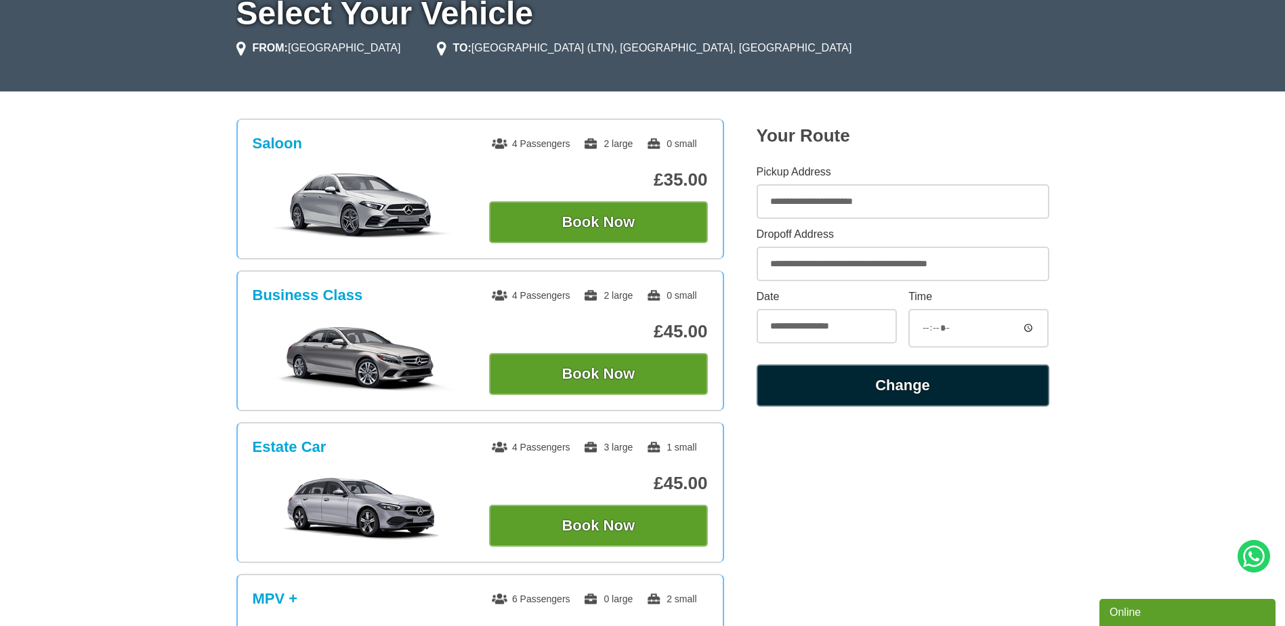 The height and width of the screenshot is (626, 1285). I want to click on img: Estate Car, so click(361, 509).